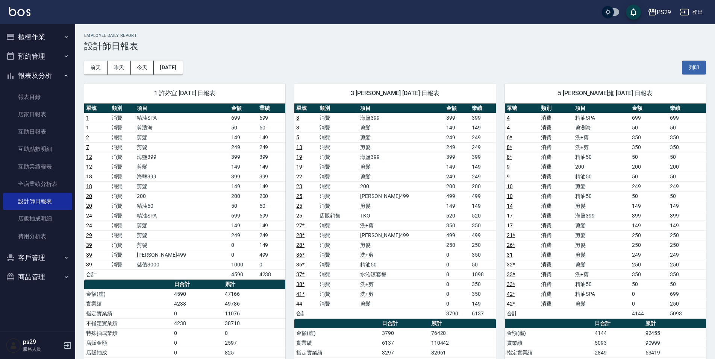 The height and width of the screenshot is (359, 715). What do you see at coordinates (42, 349) in the screenshot?
I see `p: 服務人員` at bounding box center [42, 349].